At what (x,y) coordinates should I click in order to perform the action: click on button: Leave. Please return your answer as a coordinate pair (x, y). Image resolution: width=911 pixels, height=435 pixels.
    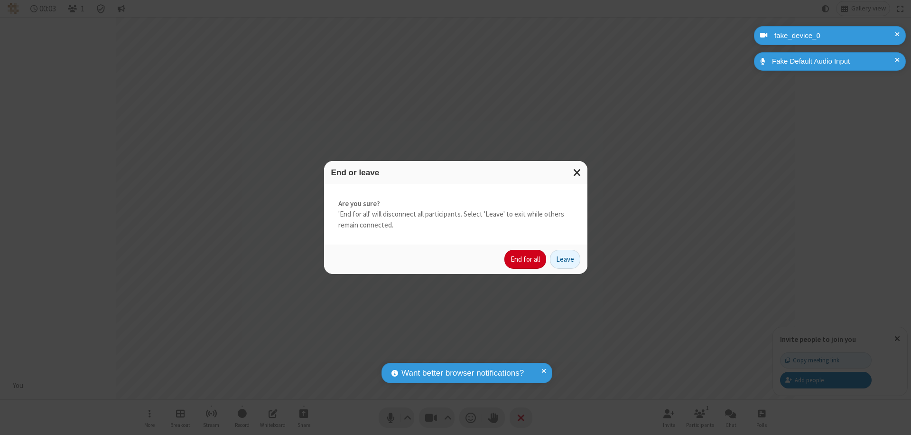
    Looking at the image, I should click on (565, 259).